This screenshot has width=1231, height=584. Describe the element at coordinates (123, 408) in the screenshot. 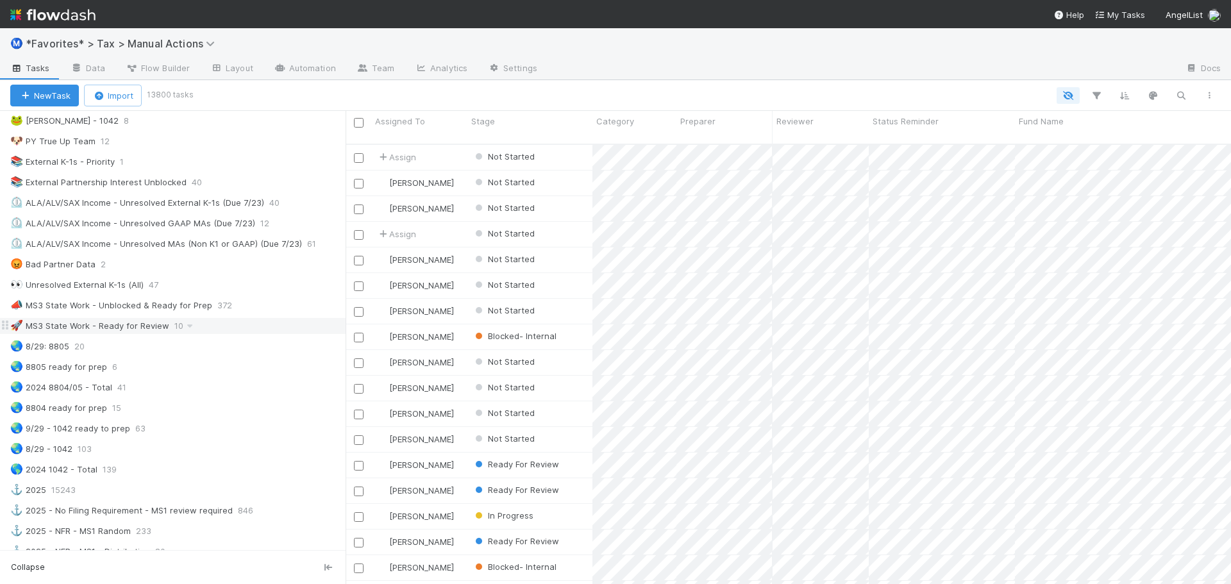

I see `span: 15` at that location.